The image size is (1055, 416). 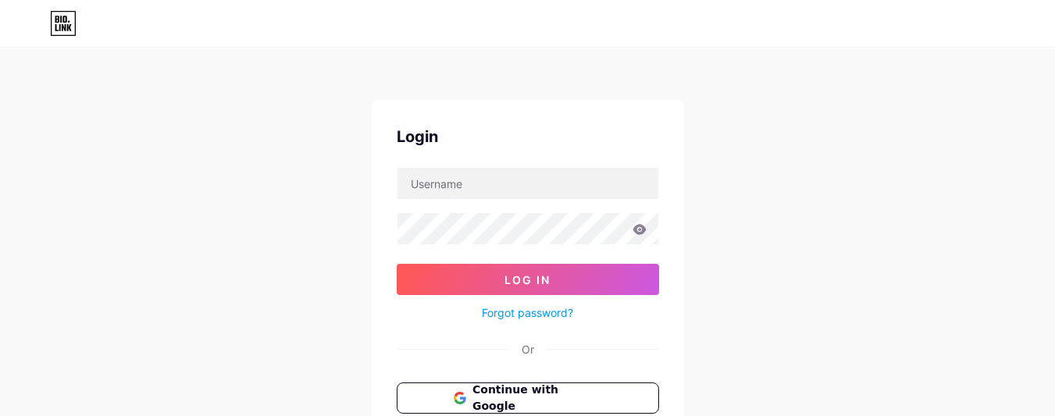 I want to click on a: Forgot password?, so click(x=527, y=312).